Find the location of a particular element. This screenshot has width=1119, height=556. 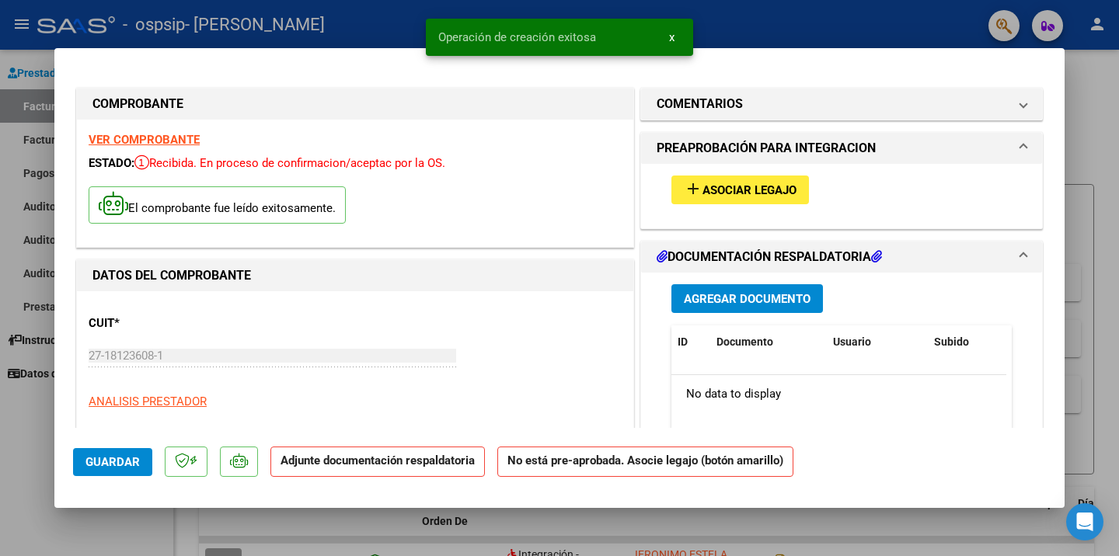

span: Recibida. En proceso de confirmacion/aceptac por la OS. is located at coordinates (290, 163).